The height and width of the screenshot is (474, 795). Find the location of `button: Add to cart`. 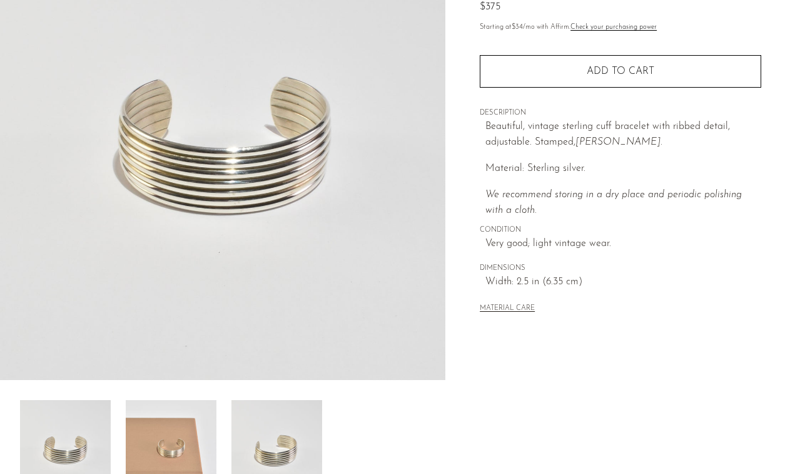

button: Add to cart is located at coordinates (621, 71).